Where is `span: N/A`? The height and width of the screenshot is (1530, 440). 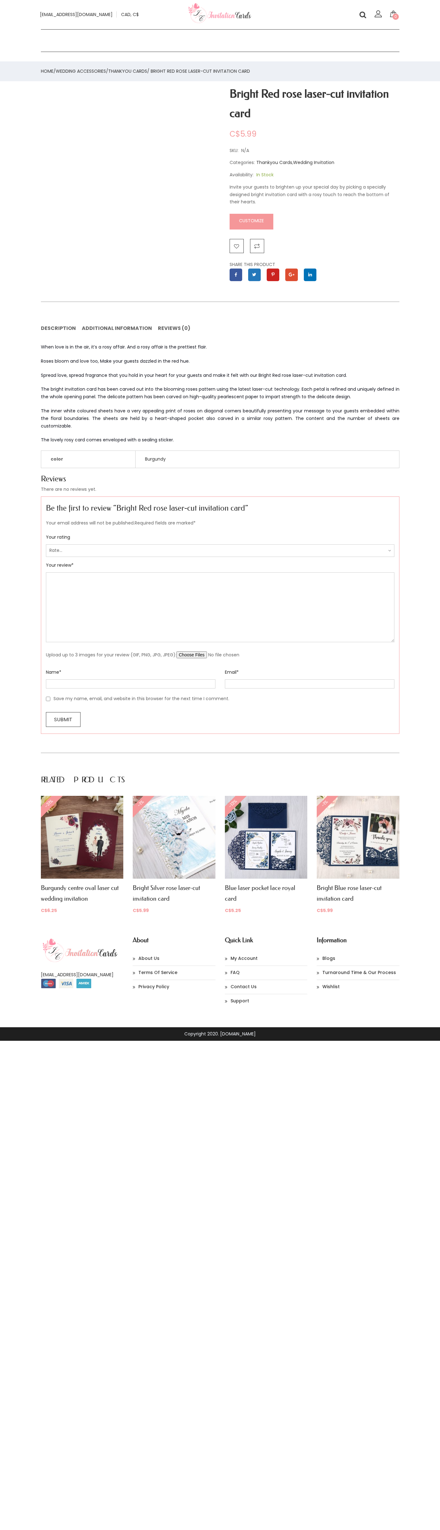
span: N/A is located at coordinates (245, 150).